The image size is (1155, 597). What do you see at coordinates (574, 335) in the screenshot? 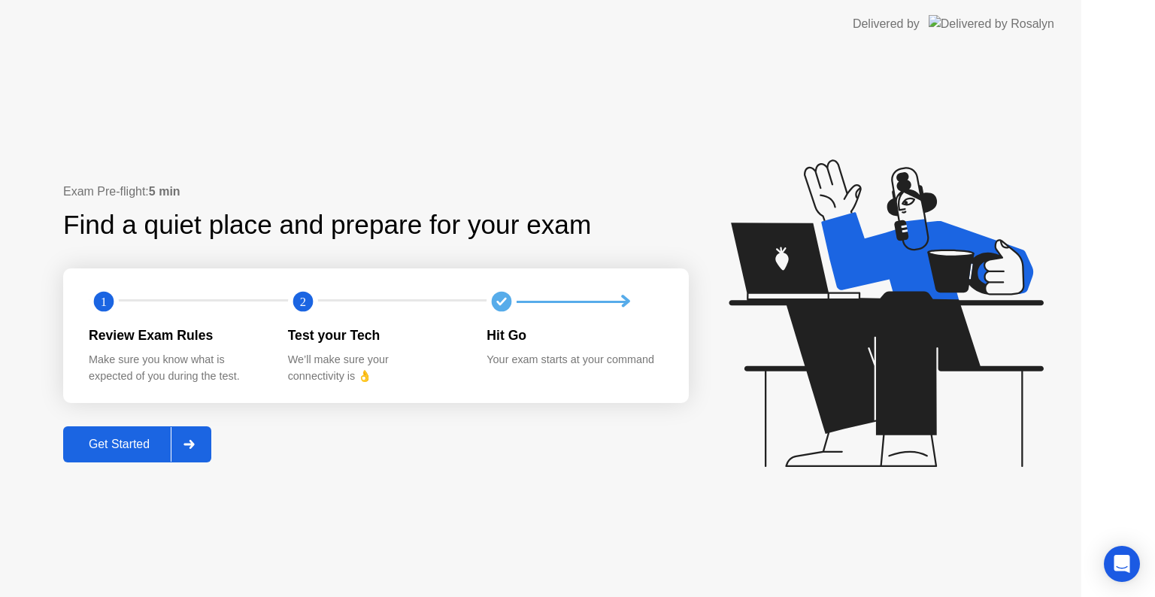
I see `div: Hit Go` at bounding box center [574, 335].